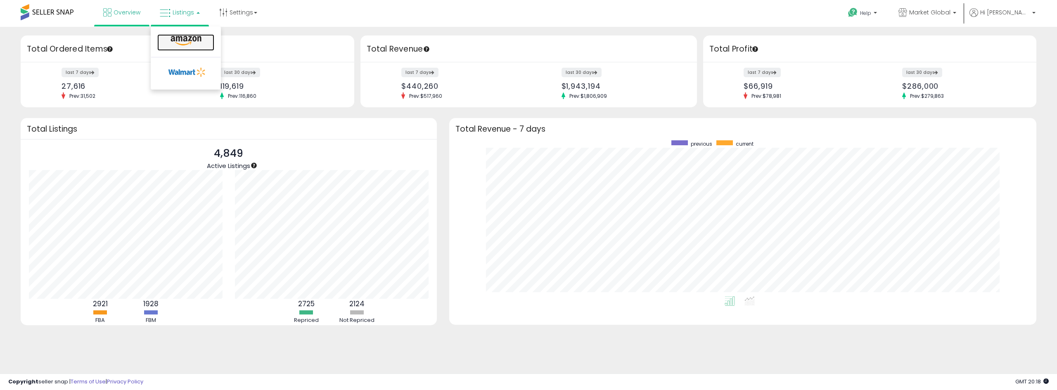  What do you see at coordinates (462, 86) in the screenshot?
I see `div: $440,260` at bounding box center [462, 86].